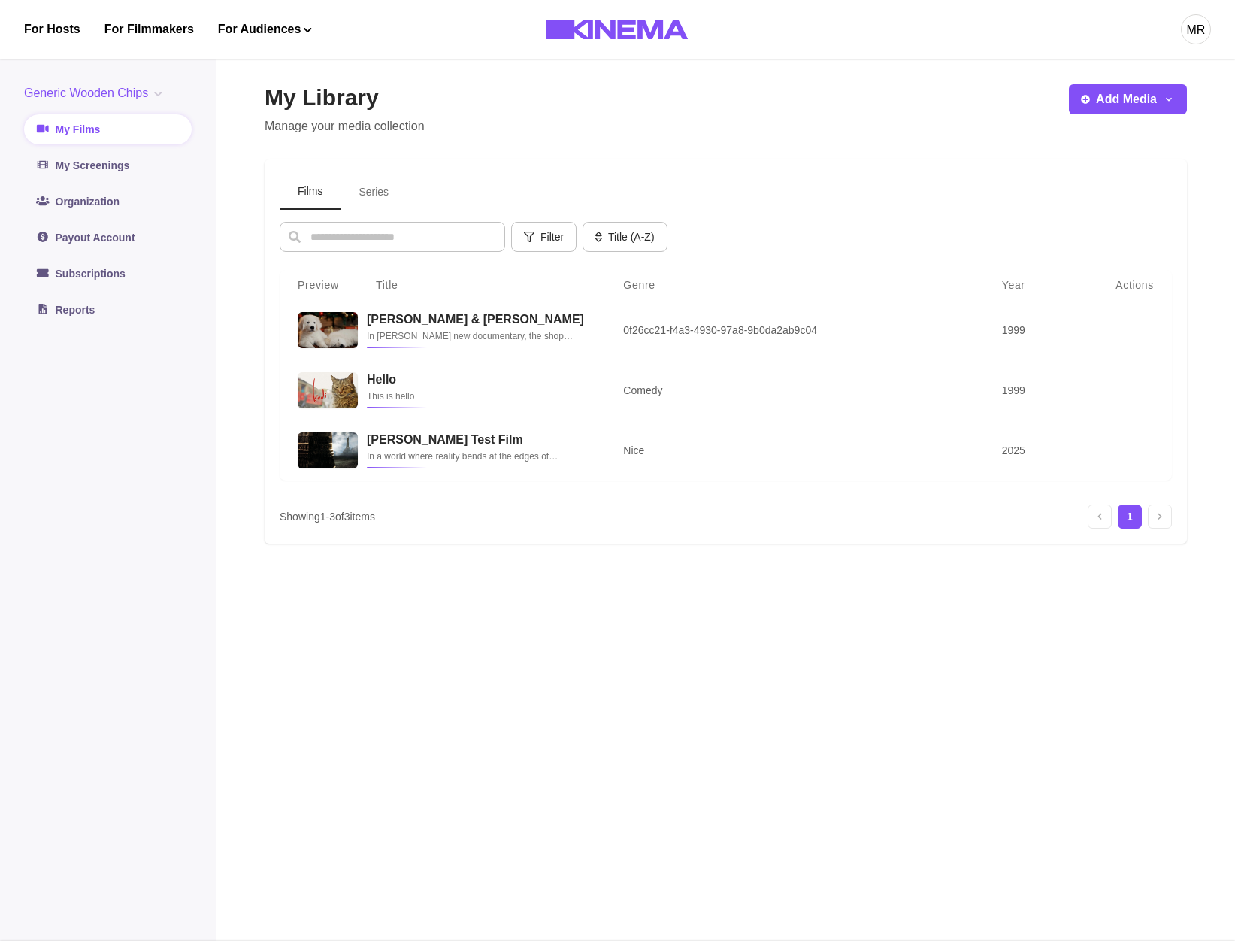 Image resolution: width=1235 pixels, height=952 pixels. I want to click on p: 0f26cc21-f4a3-4930-97a8-9b0da2ab9c04, so click(794, 330).